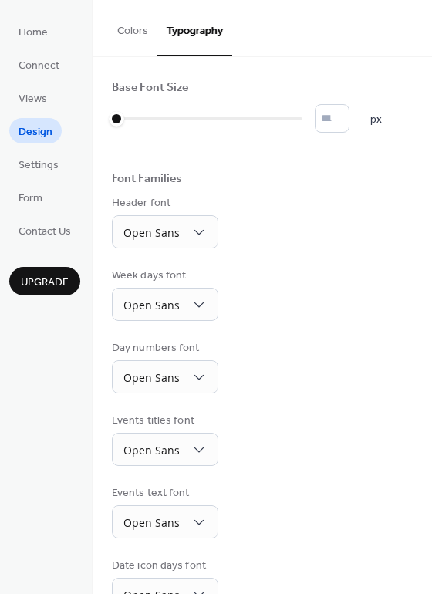 Image resolution: width=432 pixels, height=594 pixels. What do you see at coordinates (376, 120) in the screenshot?
I see `span: px` at bounding box center [376, 120].